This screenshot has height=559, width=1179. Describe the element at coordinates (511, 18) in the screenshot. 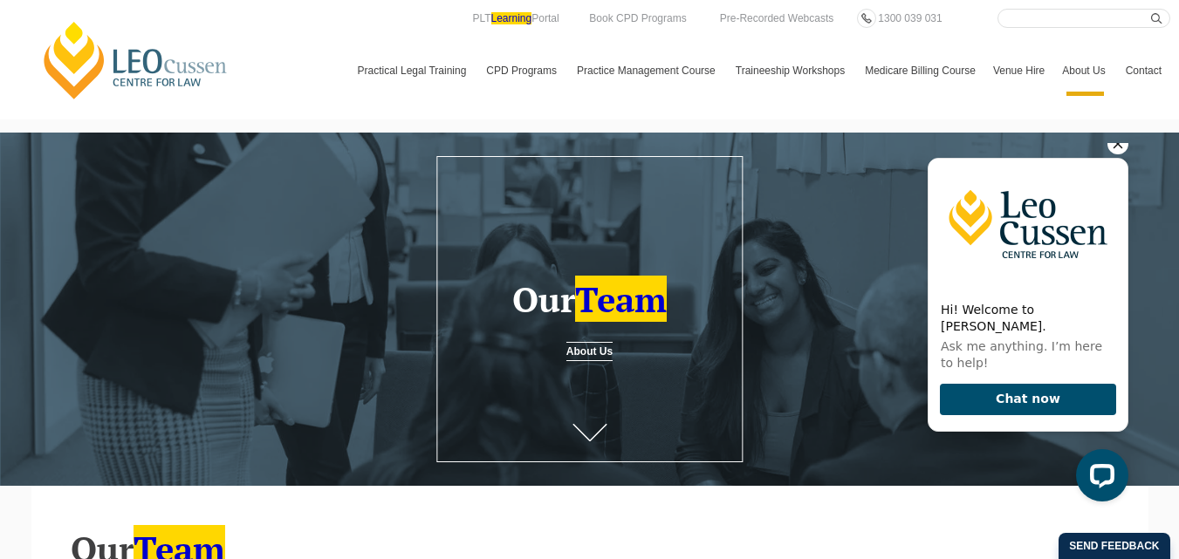

I see `em: Learning` at that location.